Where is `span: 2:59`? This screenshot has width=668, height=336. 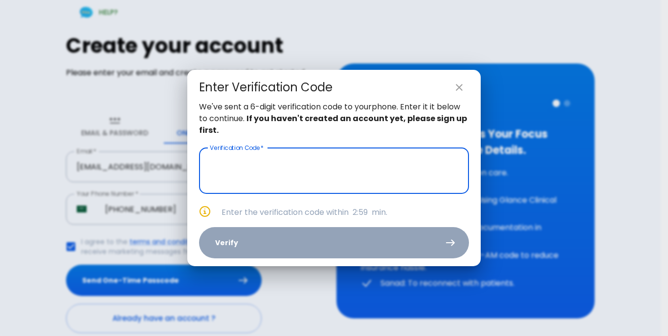
span: 2:59 is located at coordinates (360, 212).